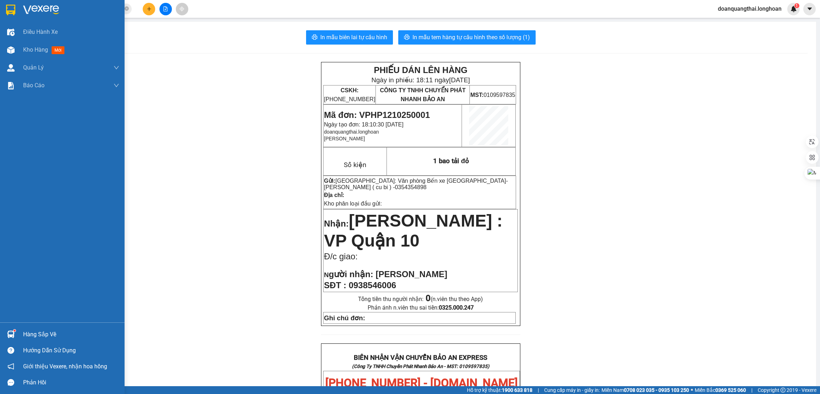 This screenshot has height=394, width=820. What do you see at coordinates (810, 9) in the screenshot?
I see `span: caret-down` at bounding box center [810, 9].